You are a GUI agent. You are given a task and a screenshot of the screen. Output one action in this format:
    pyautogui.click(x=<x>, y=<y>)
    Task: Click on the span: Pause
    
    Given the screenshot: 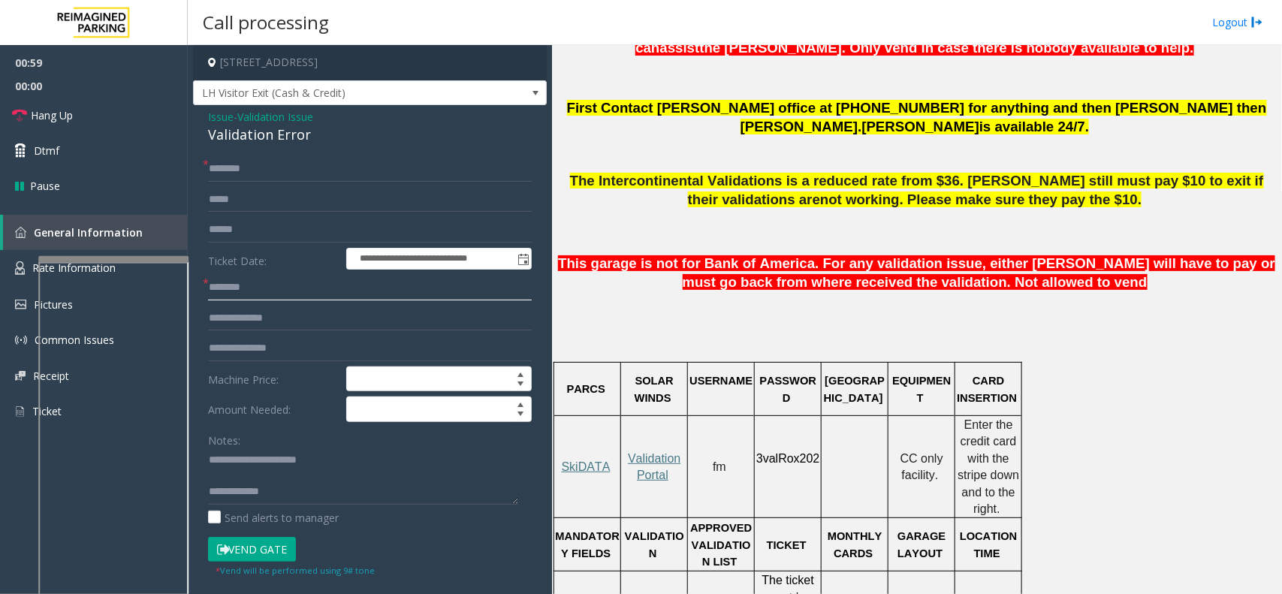 What is the action you would take?
    pyautogui.click(x=45, y=186)
    